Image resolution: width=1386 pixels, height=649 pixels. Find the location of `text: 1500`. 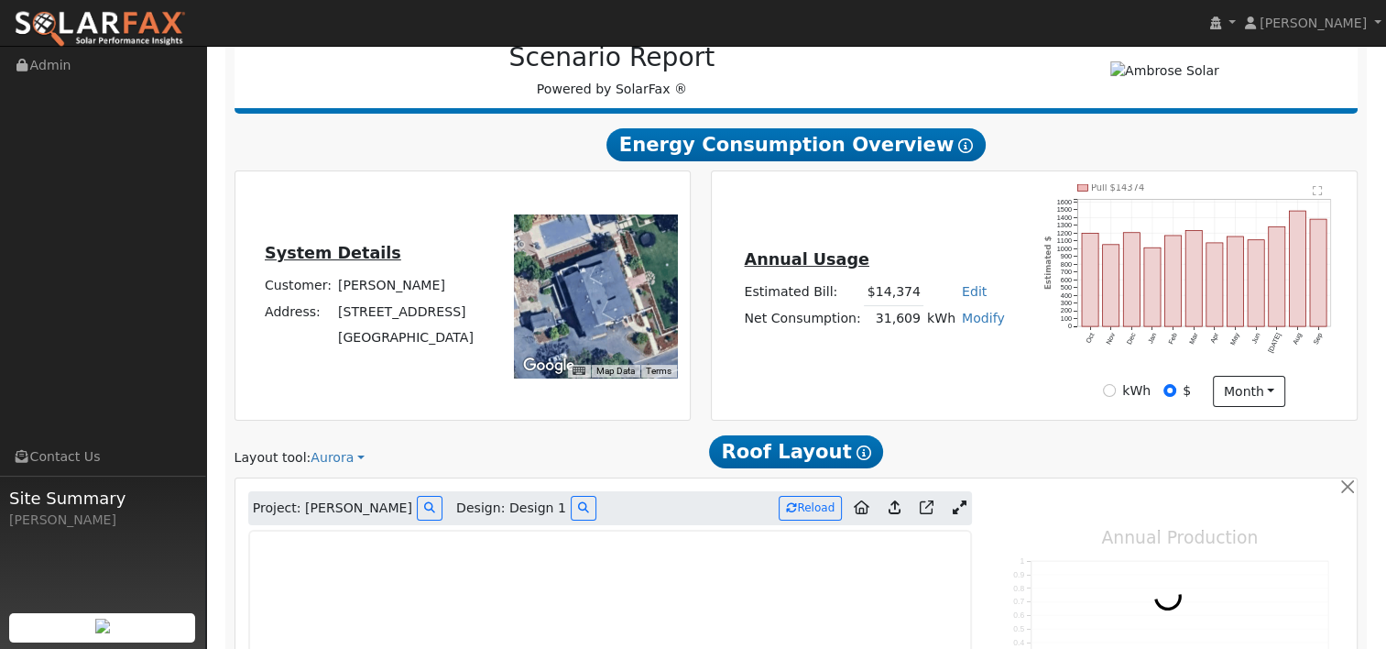

text: 1500 is located at coordinates (1064, 209).